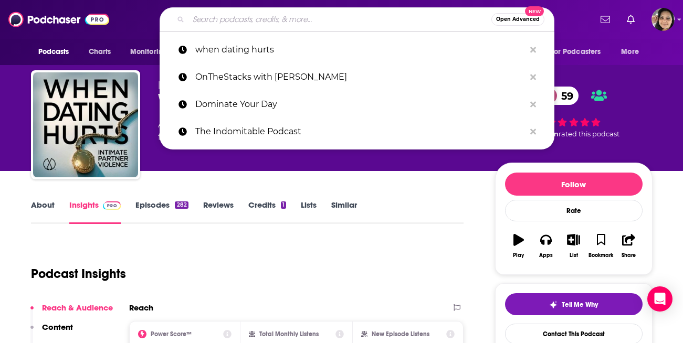 Image resolution: width=683 pixels, height=343 pixels. What do you see at coordinates (100, 52) in the screenshot?
I see `a: Charts` at bounding box center [100, 52].